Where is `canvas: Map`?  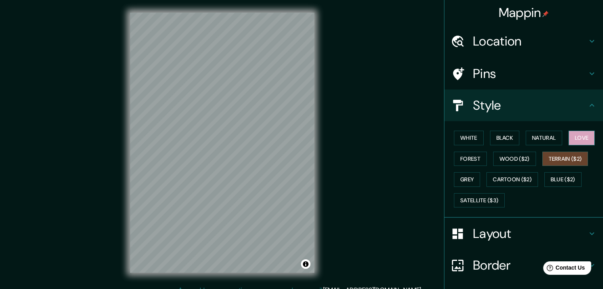
canvas: Map is located at coordinates (222, 143).